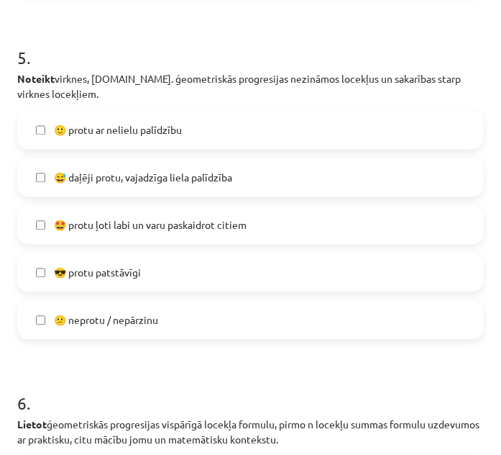  What do you see at coordinates (250, 432) in the screenshot?
I see `p: ģeometriskās progresijas vispārīgā locekļa formulu, pirmo n locekļu summas formulu uzdevumos ar p...` at bounding box center [250, 432].